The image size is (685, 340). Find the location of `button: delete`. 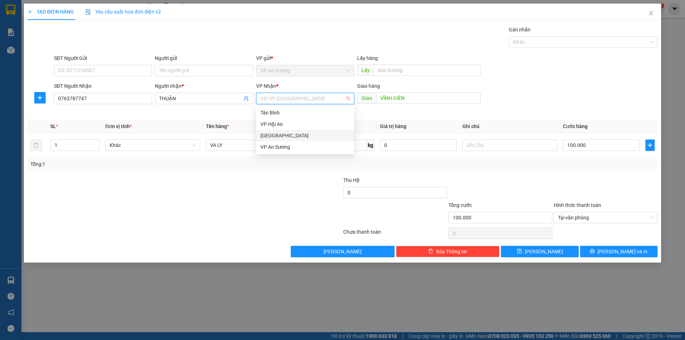

button: delete is located at coordinates (36, 145).